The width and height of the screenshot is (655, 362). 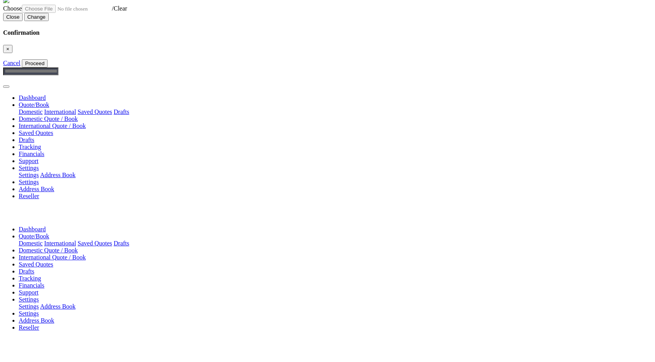 What do you see at coordinates (6, 87) in the screenshot?
I see `button: Toggle navigation` at bounding box center [6, 87].